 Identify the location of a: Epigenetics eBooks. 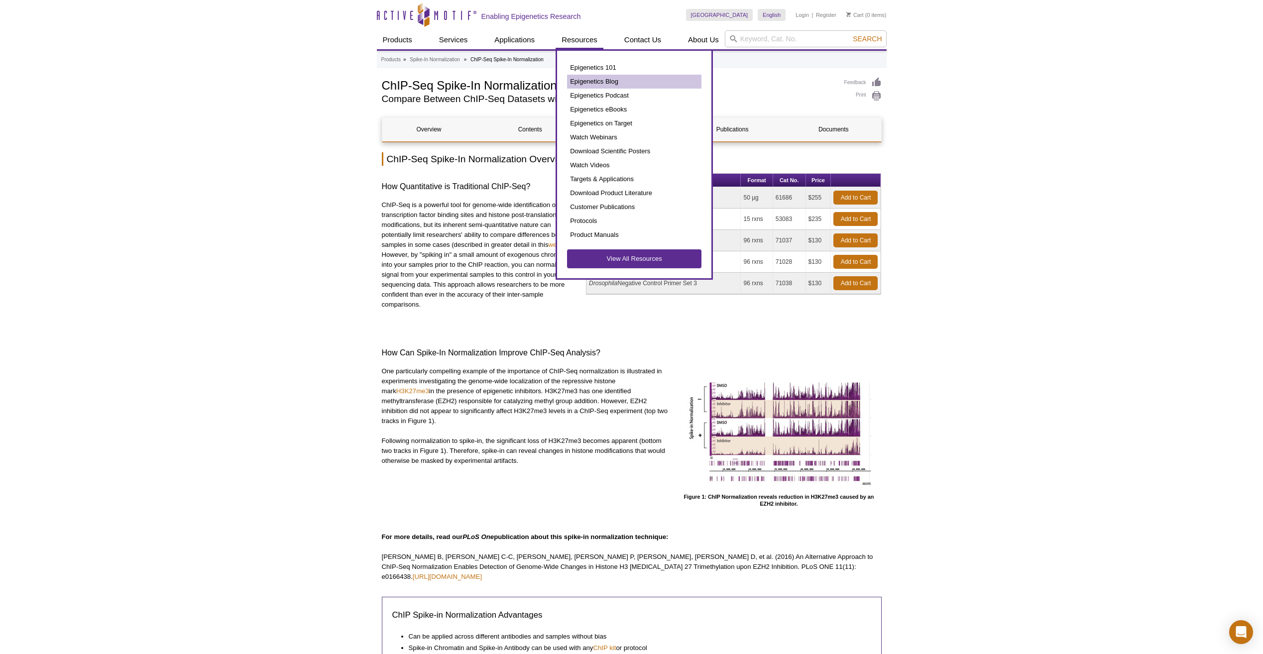
(634, 110).